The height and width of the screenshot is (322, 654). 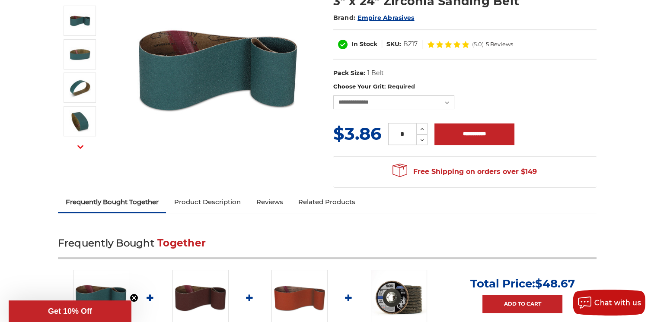 What do you see at coordinates (394, 44) in the screenshot?
I see `dt: SKU:` at bounding box center [394, 44].